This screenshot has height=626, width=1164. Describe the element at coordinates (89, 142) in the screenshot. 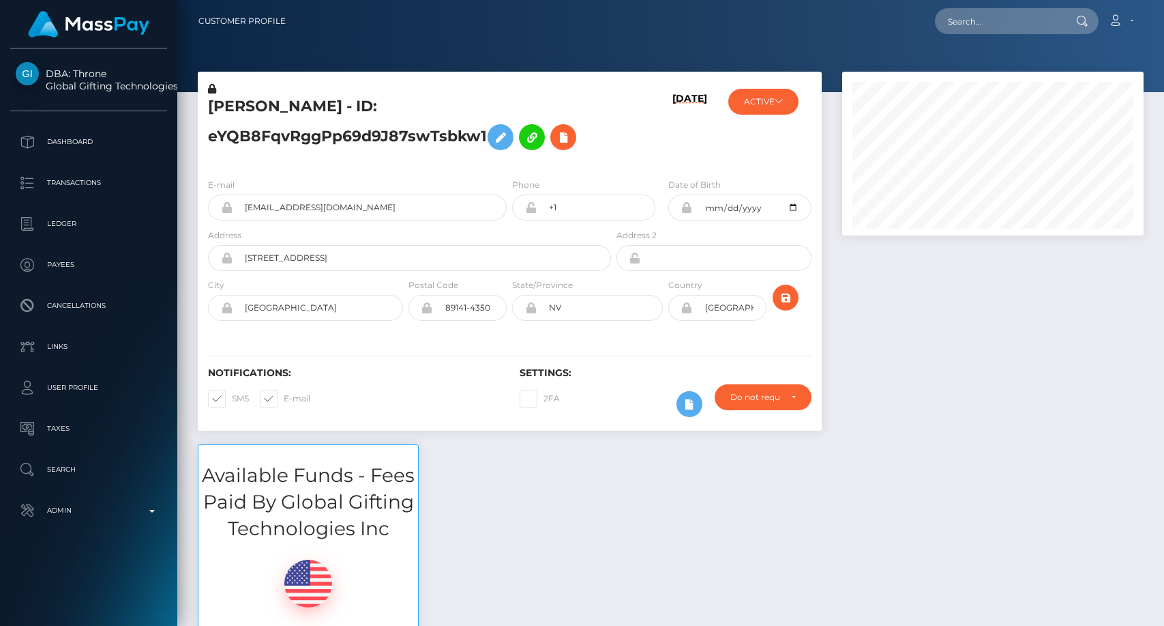

I see `p: Dashboard` at that location.